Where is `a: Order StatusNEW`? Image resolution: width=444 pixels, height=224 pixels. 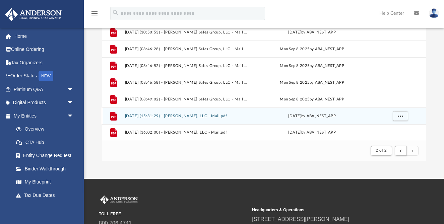
a: Order StatusNEW is located at coordinates (44, 76).